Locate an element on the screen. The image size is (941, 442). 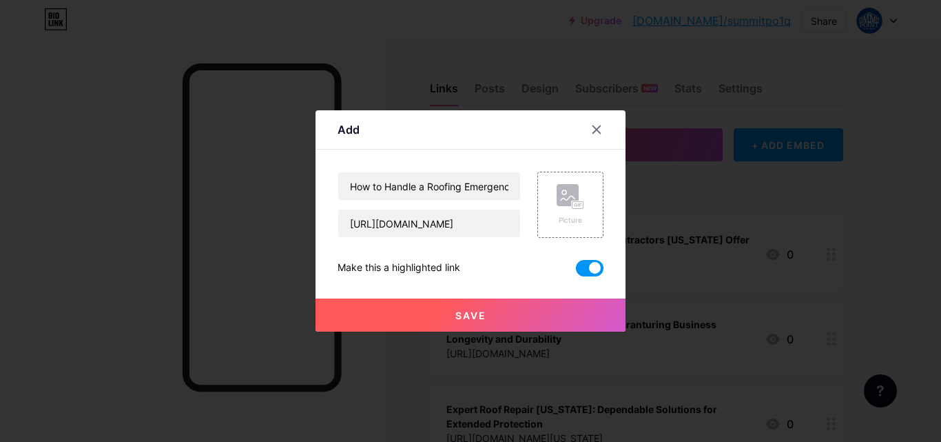
div: Add is located at coordinates (349, 129).